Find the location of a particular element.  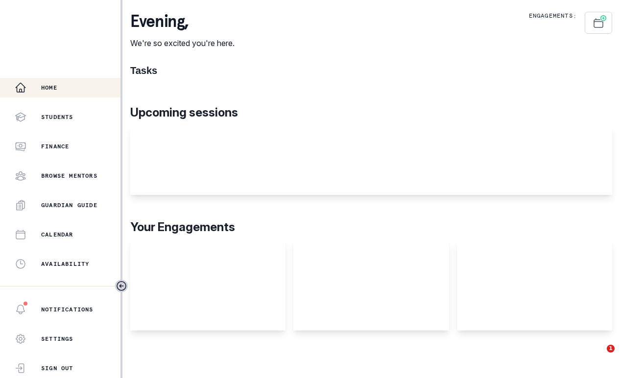

p: Availability is located at coordinates (65, 264).